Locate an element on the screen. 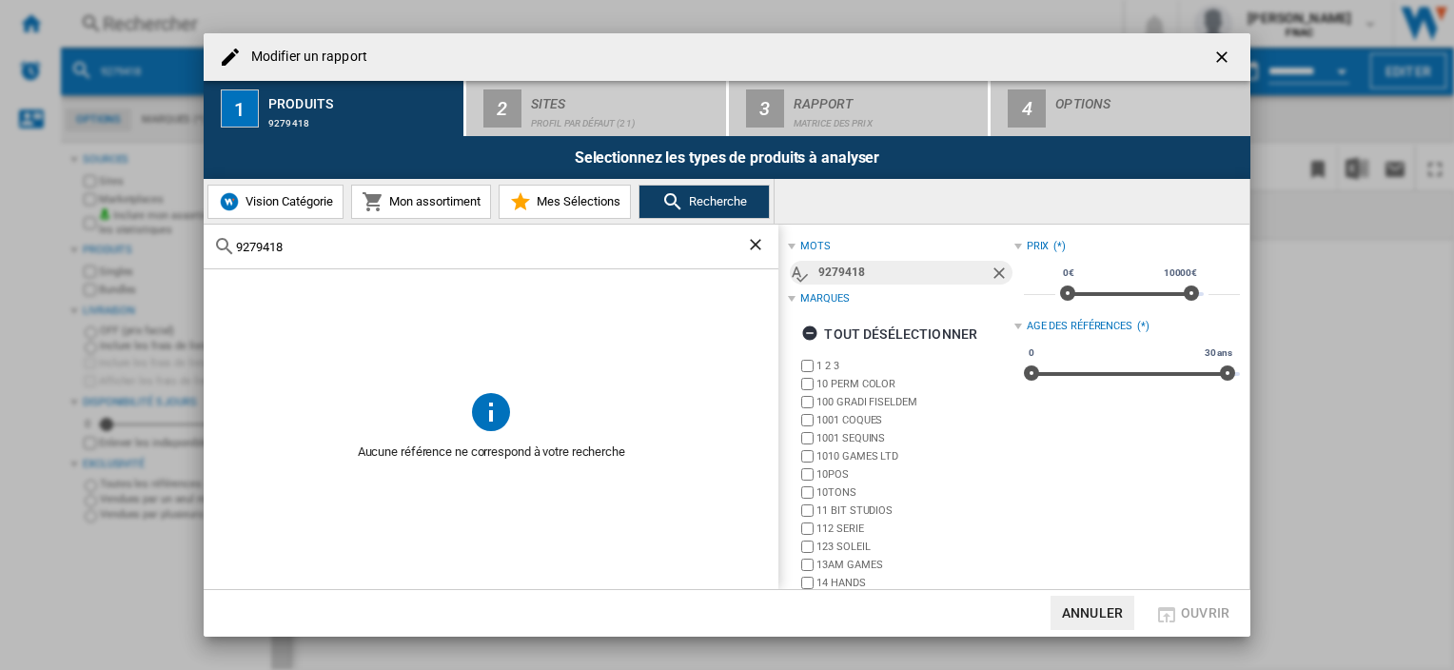 This screenshot has width=1454, height=670. ng-md-icon: Retirer is located at coordinates (1001, 275).